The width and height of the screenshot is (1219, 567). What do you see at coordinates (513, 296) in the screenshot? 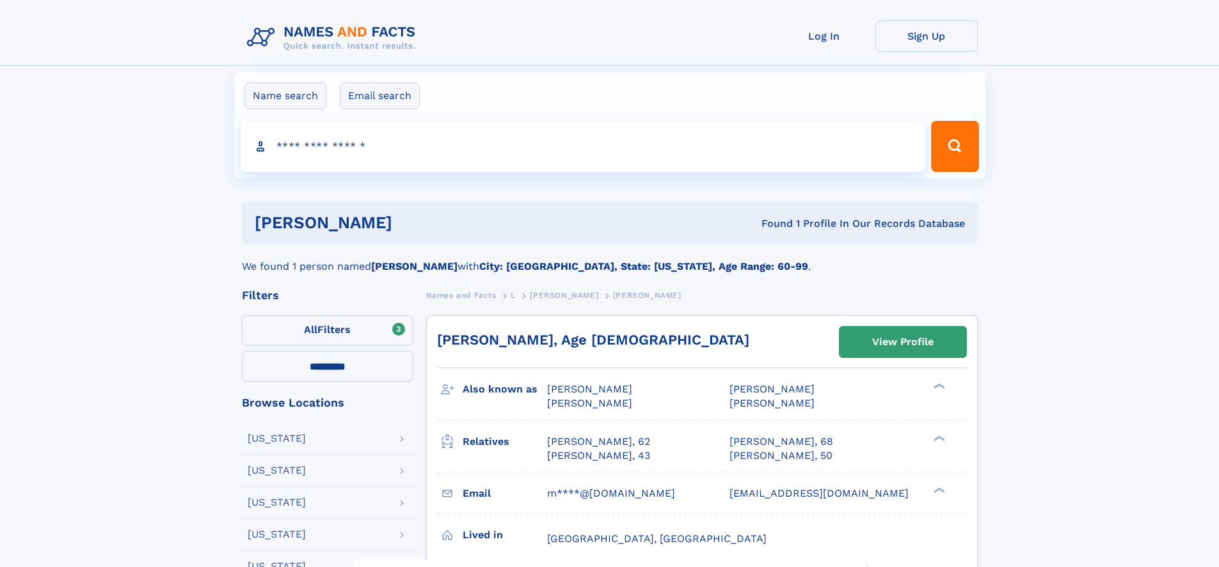
I see `span: L` at bounding box center [513, 296].